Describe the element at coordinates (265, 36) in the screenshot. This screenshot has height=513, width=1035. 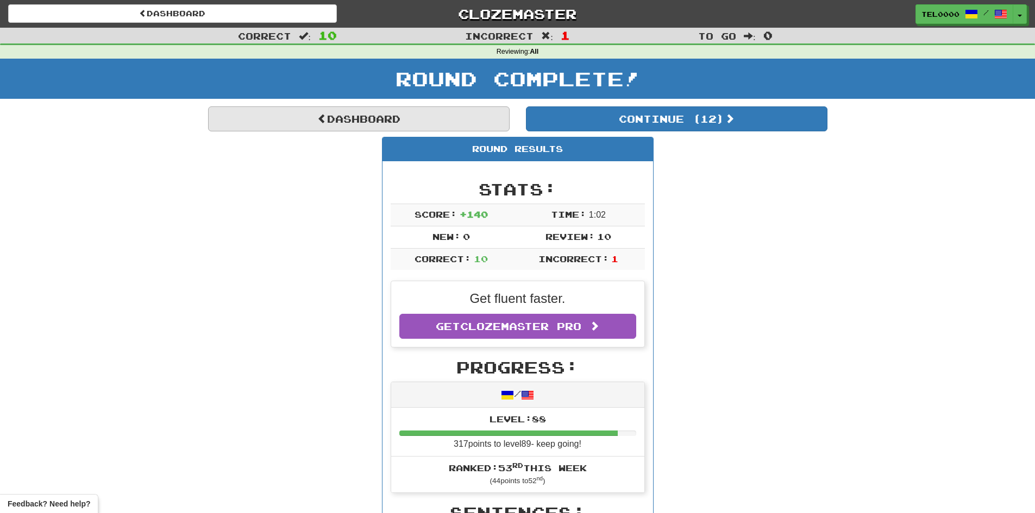
I see `span: Correct` at that location.